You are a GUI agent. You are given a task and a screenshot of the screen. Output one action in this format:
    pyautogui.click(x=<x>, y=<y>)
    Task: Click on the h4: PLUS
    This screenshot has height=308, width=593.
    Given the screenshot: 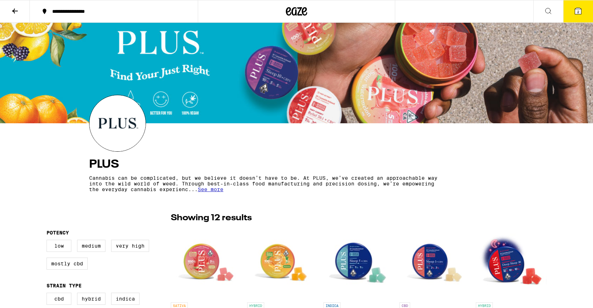 What is the action you would take?
    pyautogui.click(x=296, y=164)
    